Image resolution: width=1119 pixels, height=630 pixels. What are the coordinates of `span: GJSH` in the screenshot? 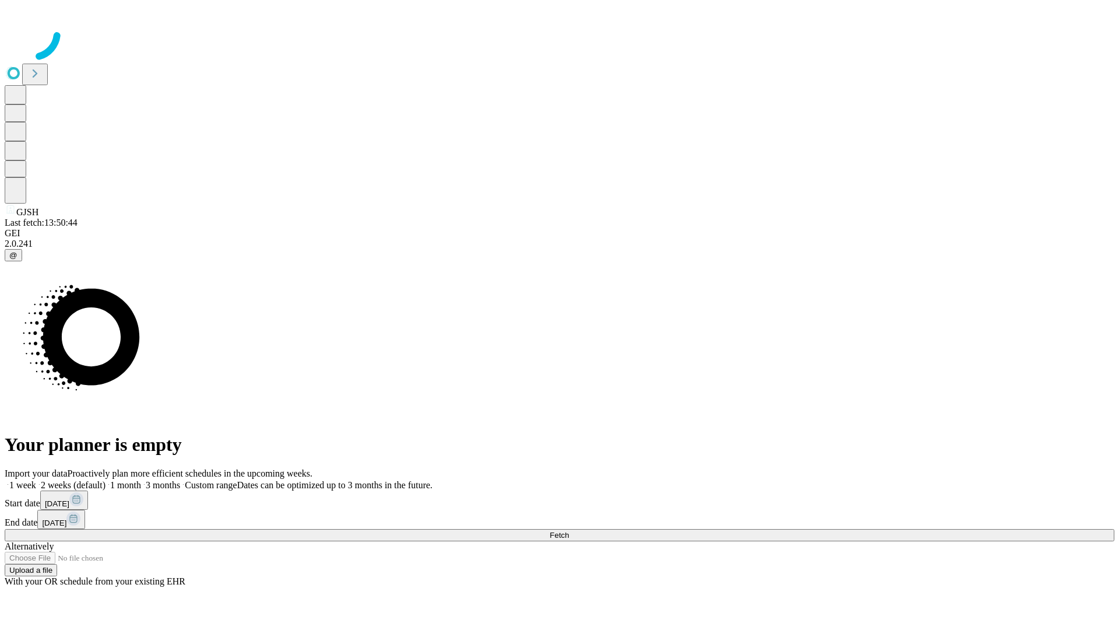 It's located at (27, 212).